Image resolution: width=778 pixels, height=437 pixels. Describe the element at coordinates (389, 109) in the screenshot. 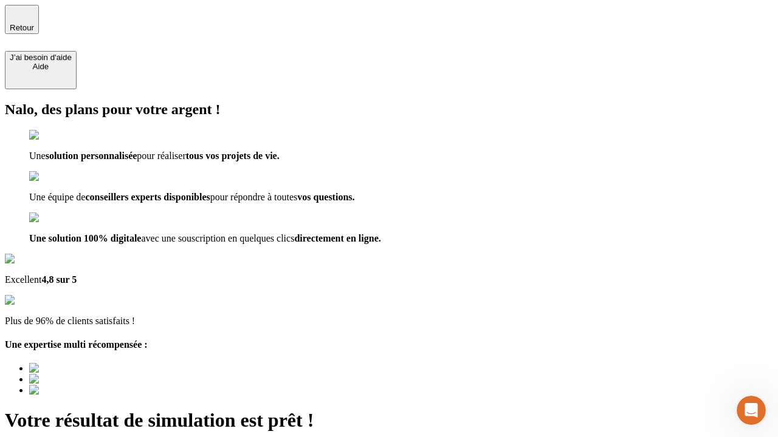

I see `h2: Nalo, des plans pour votre argent !` at that location.